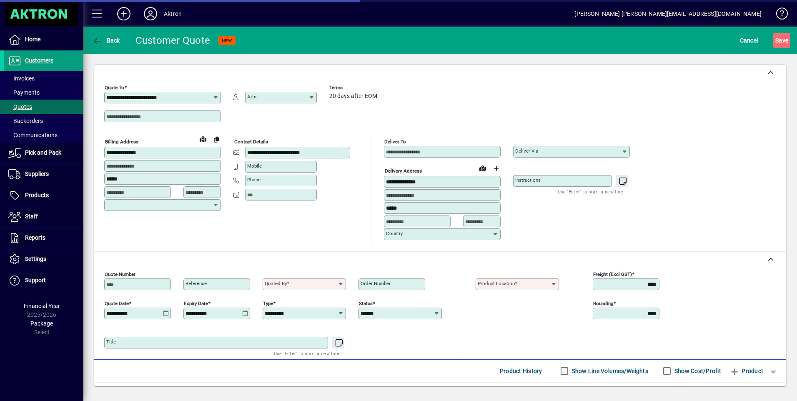  I want to click on label: Show Cost/Profit, so click(697, 371).